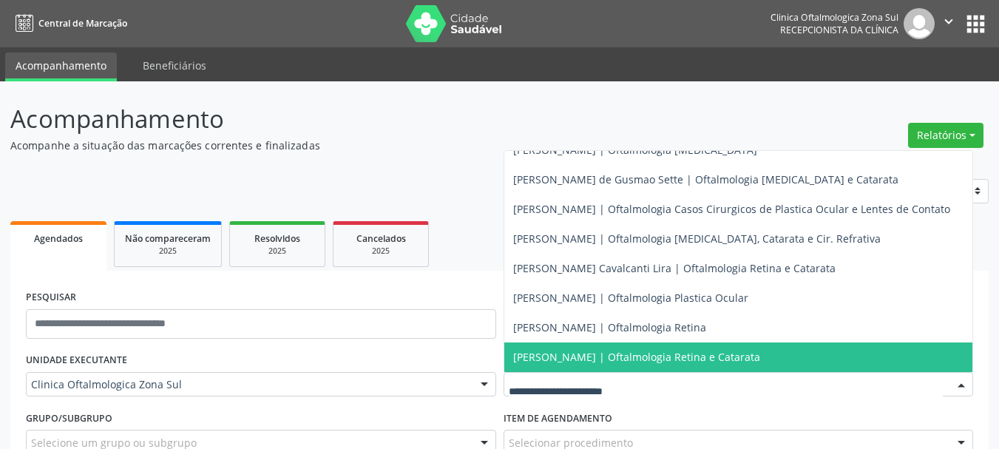 The image size is (999, 449). What do you see at coordinates (61, 67) in the screenshot?
I see `a: Acompanhamento` at bounding box center [61, 67].